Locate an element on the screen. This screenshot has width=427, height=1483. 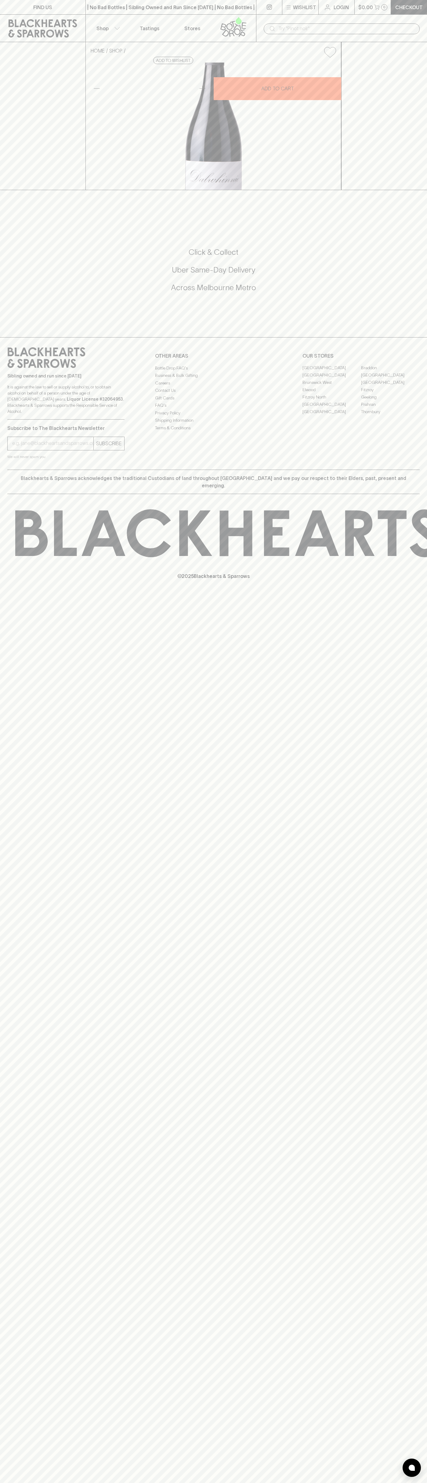
a: Prahran is located at coordinates (390, 405).